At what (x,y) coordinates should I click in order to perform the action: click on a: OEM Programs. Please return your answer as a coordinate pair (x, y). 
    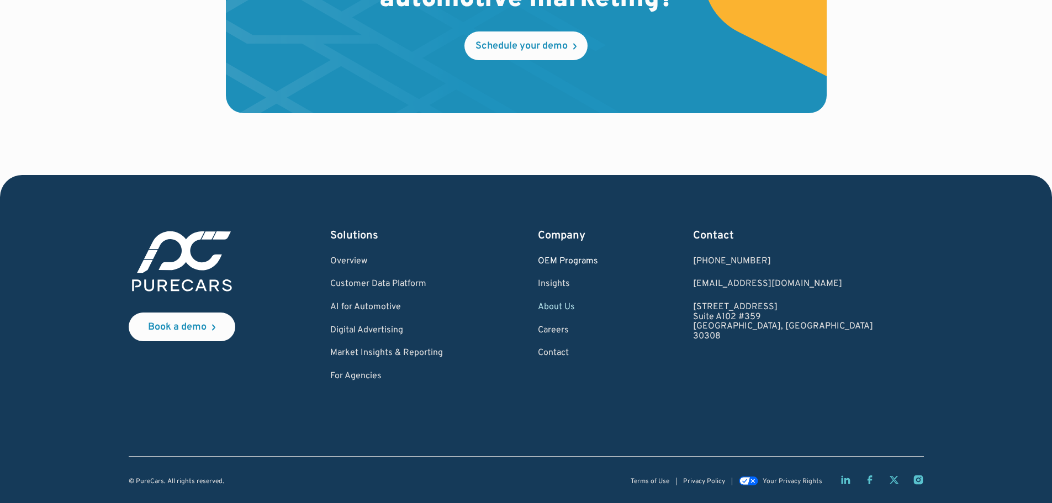
    Looking at the image, I should click on (568, 262).